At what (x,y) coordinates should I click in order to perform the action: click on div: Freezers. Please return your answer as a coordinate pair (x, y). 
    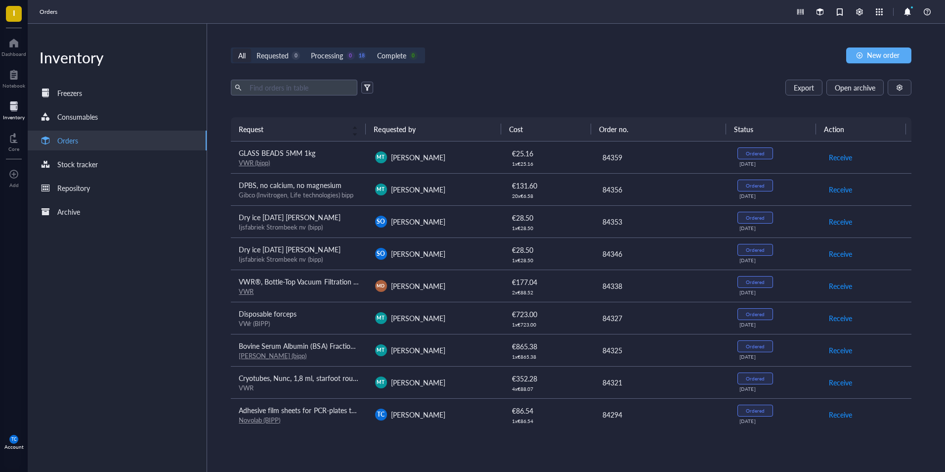
    Looking at the image, I should click on (70, 93).